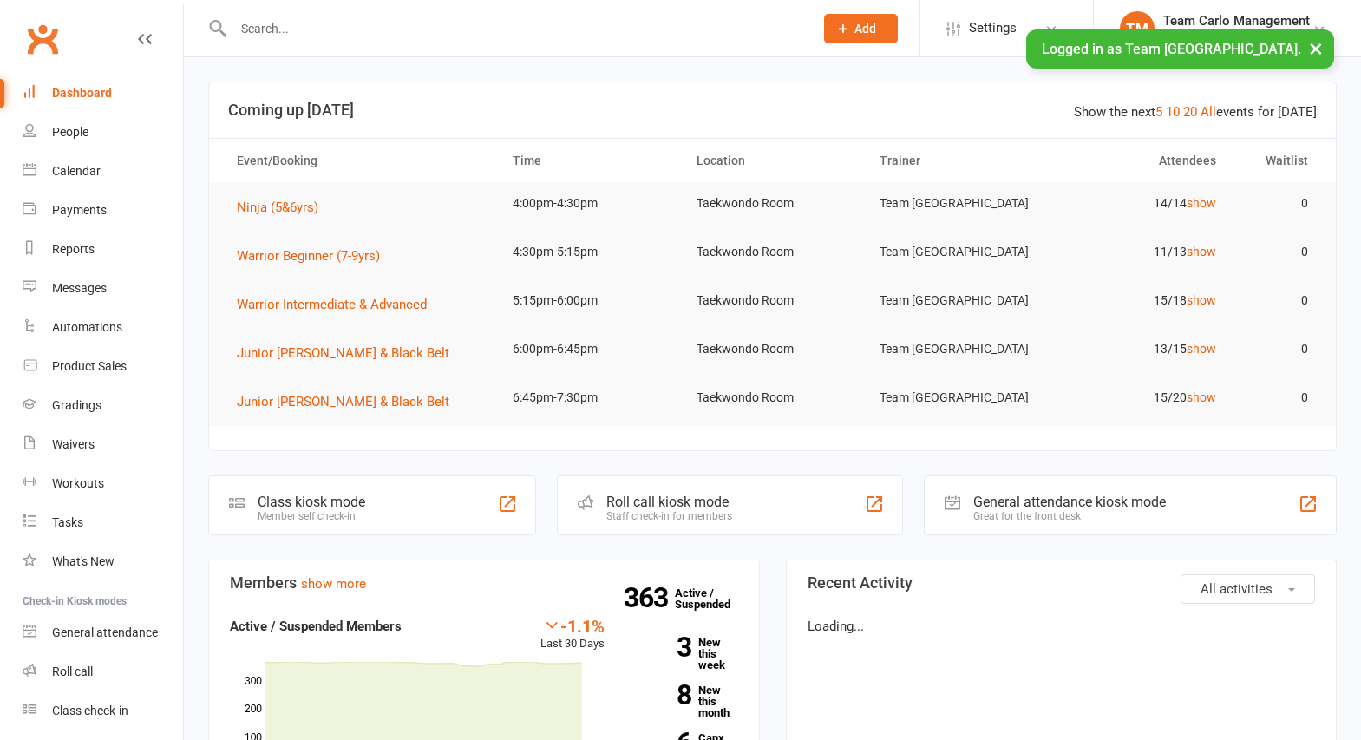 Image resolution: width=1361 pixels, height=740 pixels. Describe the element at coordinates (589, 349) in the screenshot. I see `td: 6:00pm-6:45pm` at that location.